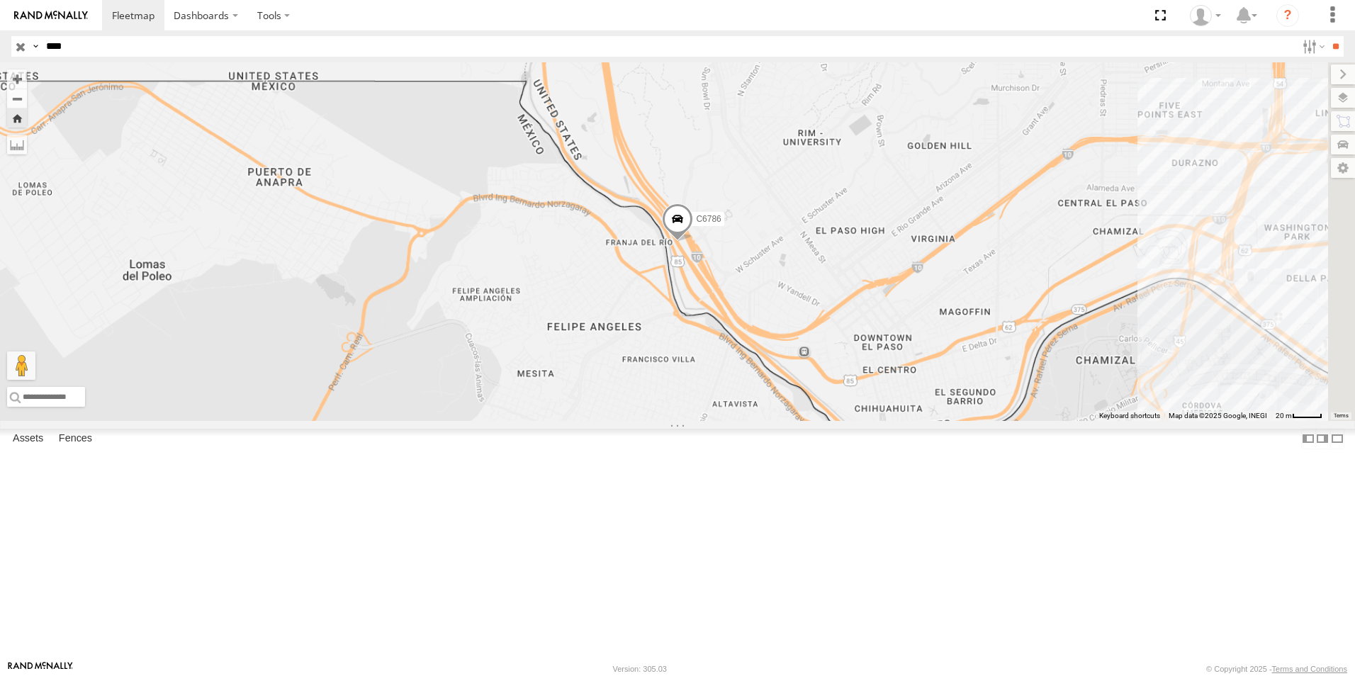  What do you see at coordinates (40, 669) in the screenshot?
I see `a: Visit our Website` at bounding box center [40, 669].